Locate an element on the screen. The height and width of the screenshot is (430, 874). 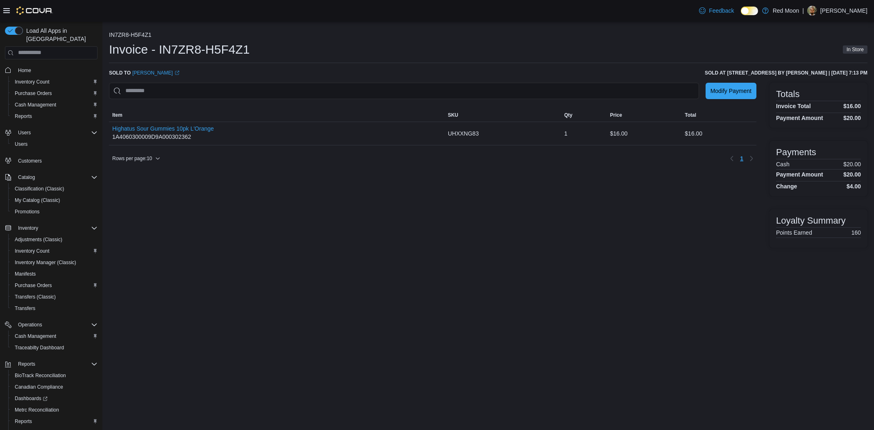
button: Promotions is located at coordinates (54, 212).